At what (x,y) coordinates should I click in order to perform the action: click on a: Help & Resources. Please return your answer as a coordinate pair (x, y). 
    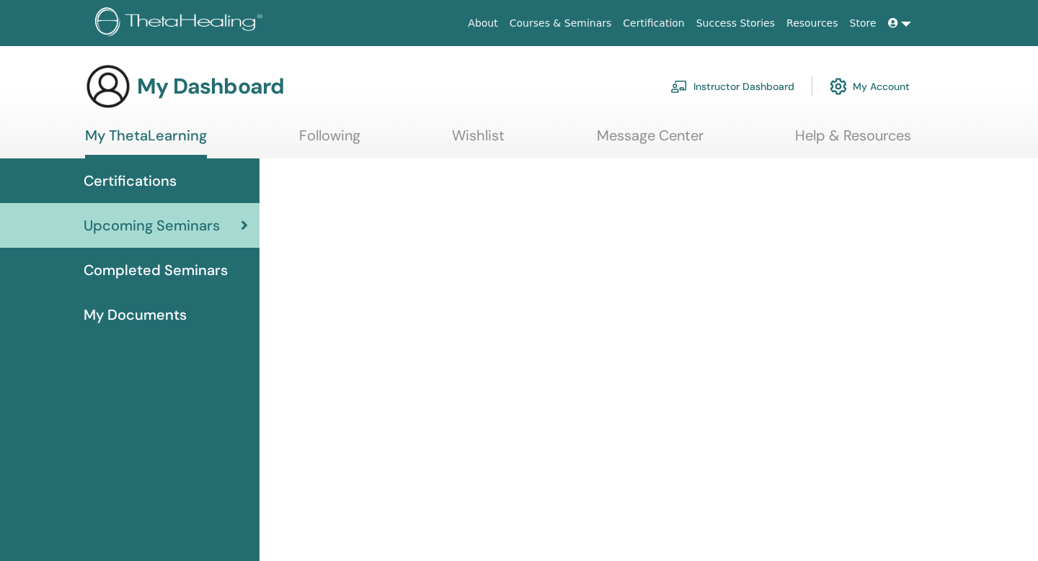
    Looking at the image, I should click on (853, 141).